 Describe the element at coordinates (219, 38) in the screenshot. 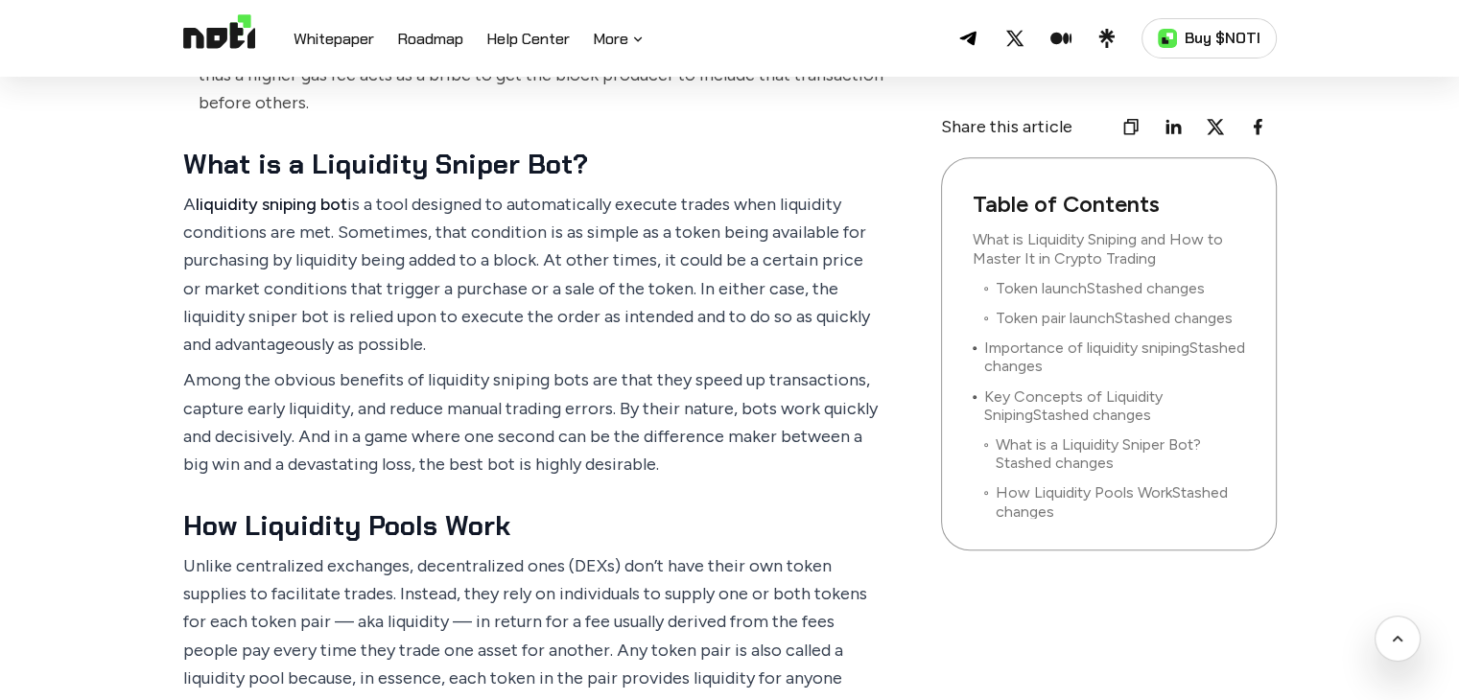

I see `img: Logo` at that location.